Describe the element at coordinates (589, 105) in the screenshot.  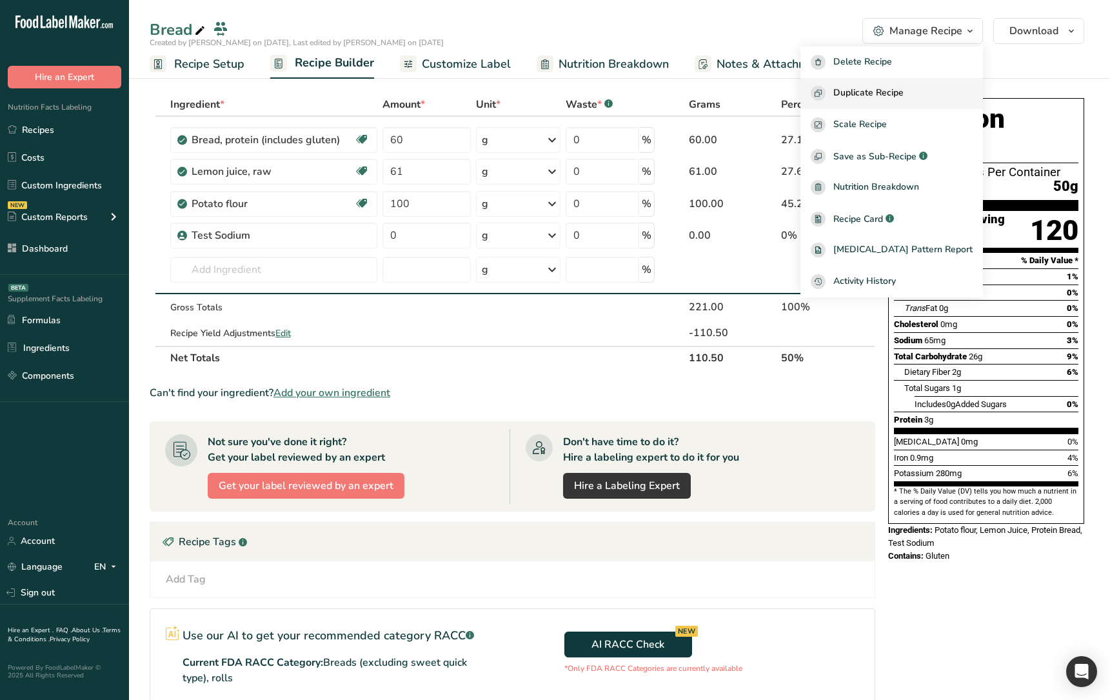
I see `div: Waste` at that location.